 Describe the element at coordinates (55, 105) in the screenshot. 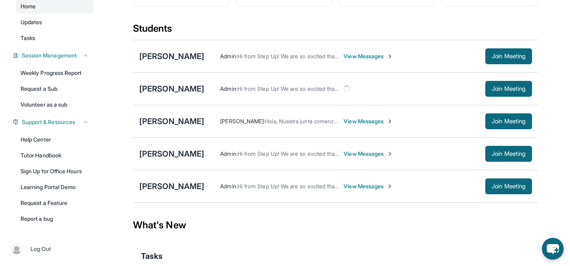

I see `a: Volunteer as a sub` at that location.